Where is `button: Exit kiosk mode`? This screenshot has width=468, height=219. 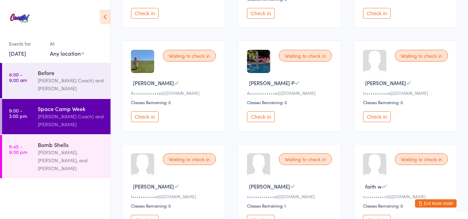
button: Exit kiosk mode is located at coordinates (436, 204).